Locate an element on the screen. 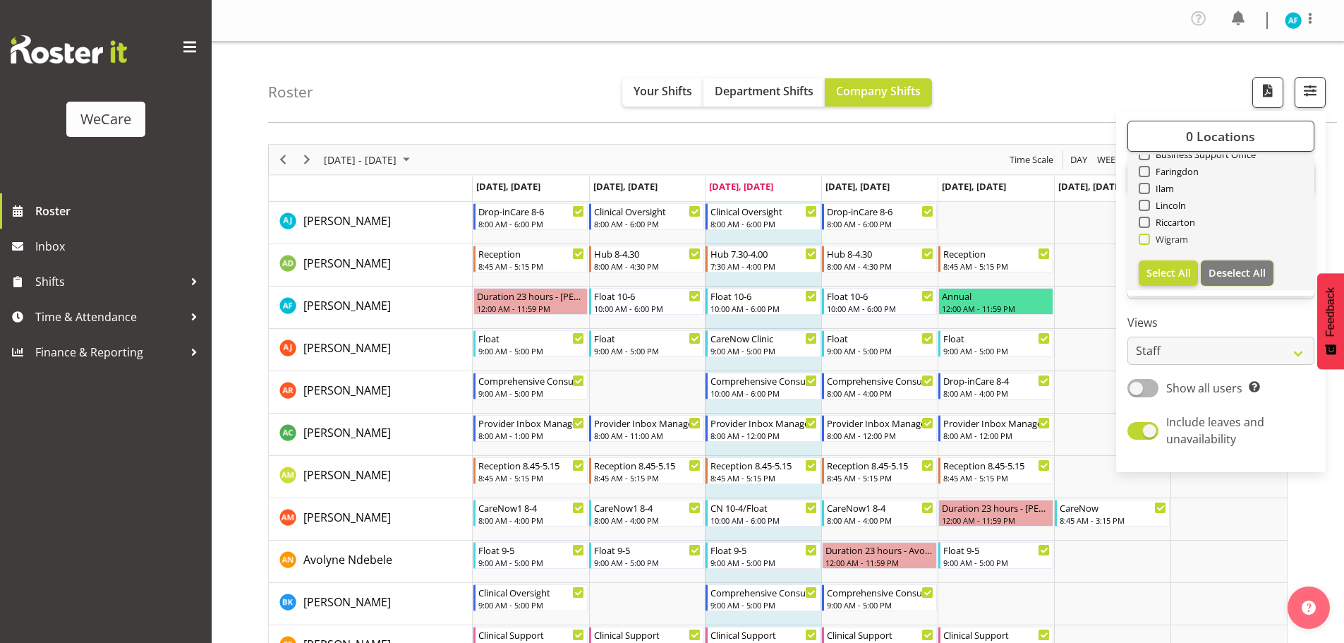  span: Week is located at coordinates (1109, 159).